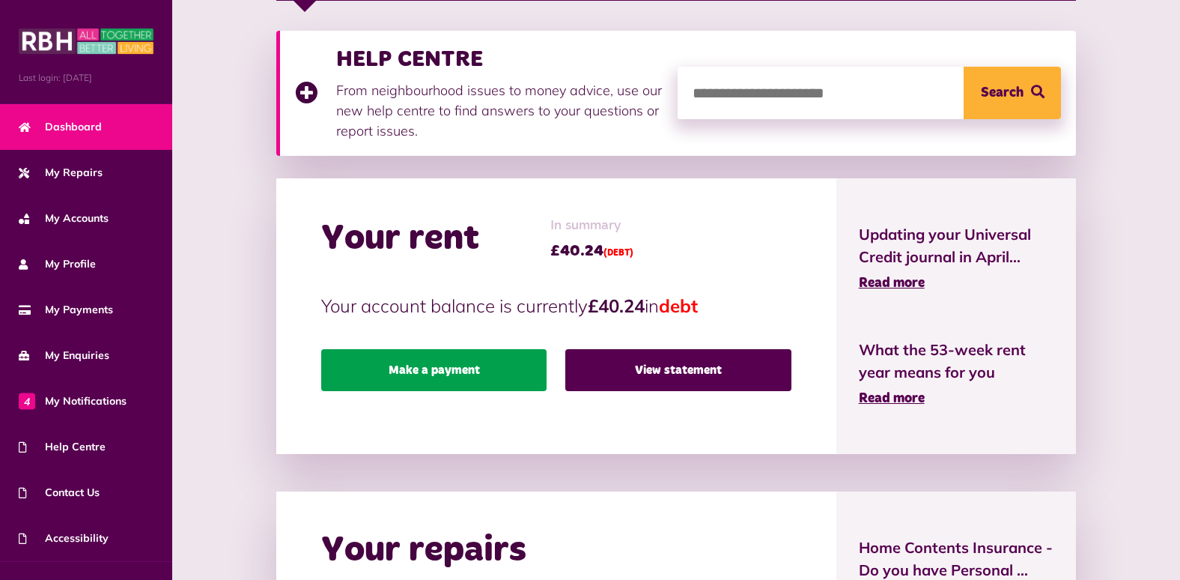 This screenshot has width=1180, height=580. Describe the element at coordinates (957, 246) in the screenshot. I see `span: Updating your Universal Credit journal in April...` at that location.